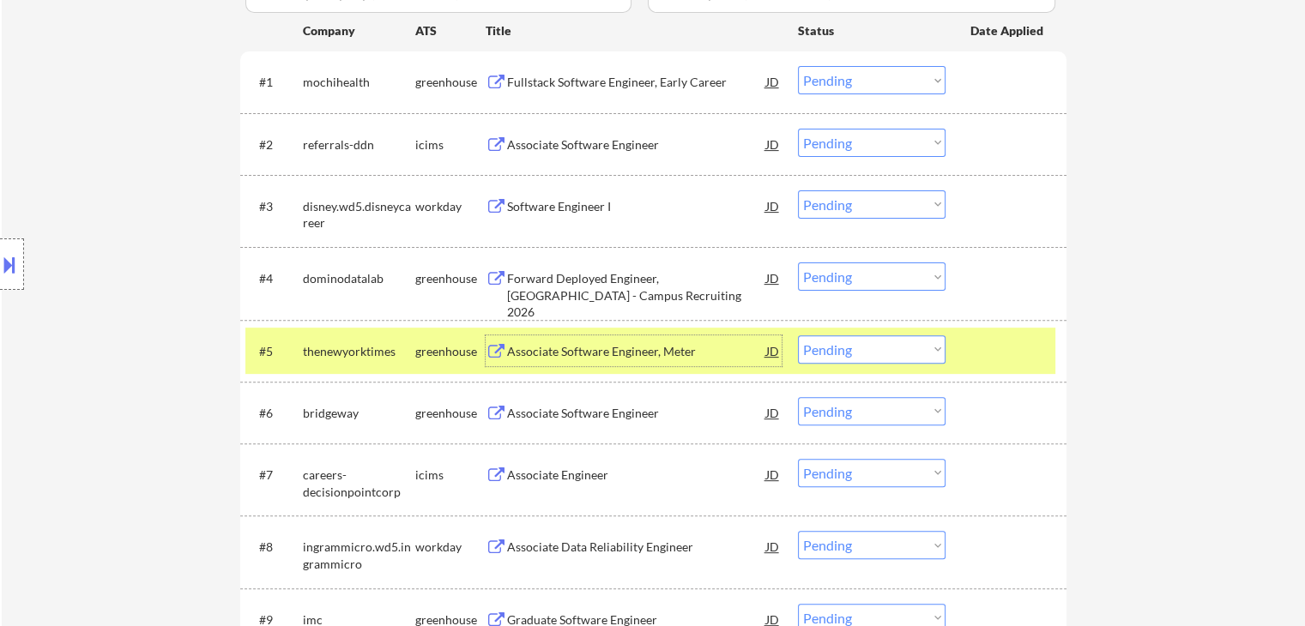 The width and height of the screenshot is (1305, 626). I want to click on div: ATS, so click(450, 31).